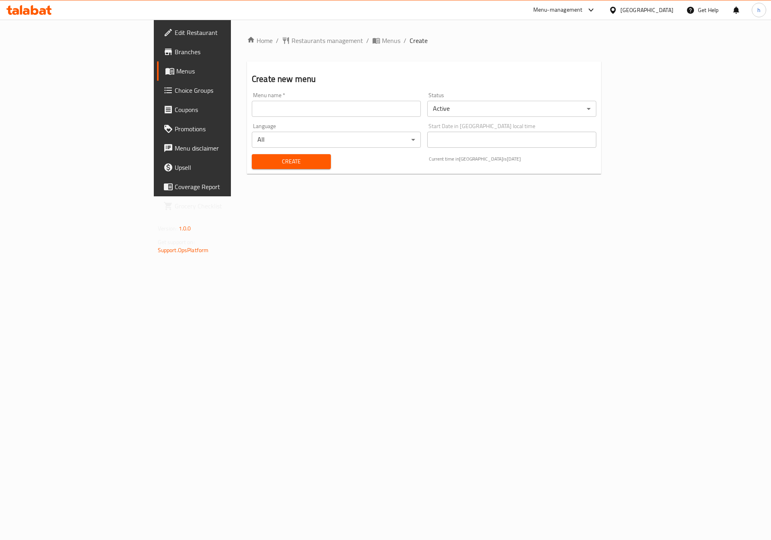 This screenshot has height=540, width=771. What do you see at coordinates (225, 187) in the screenshot?
I see `span: Coverage Report` at bounding box center [225, 187].